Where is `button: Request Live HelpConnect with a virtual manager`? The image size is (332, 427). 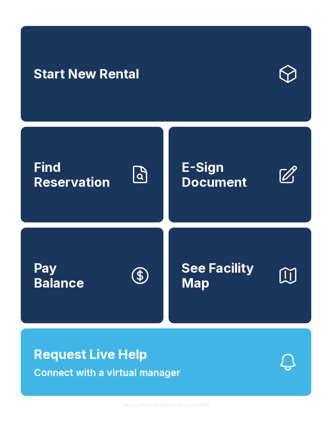
button: Request Live HelpConnect with a virtual manager is located at coordinates (166, 362).